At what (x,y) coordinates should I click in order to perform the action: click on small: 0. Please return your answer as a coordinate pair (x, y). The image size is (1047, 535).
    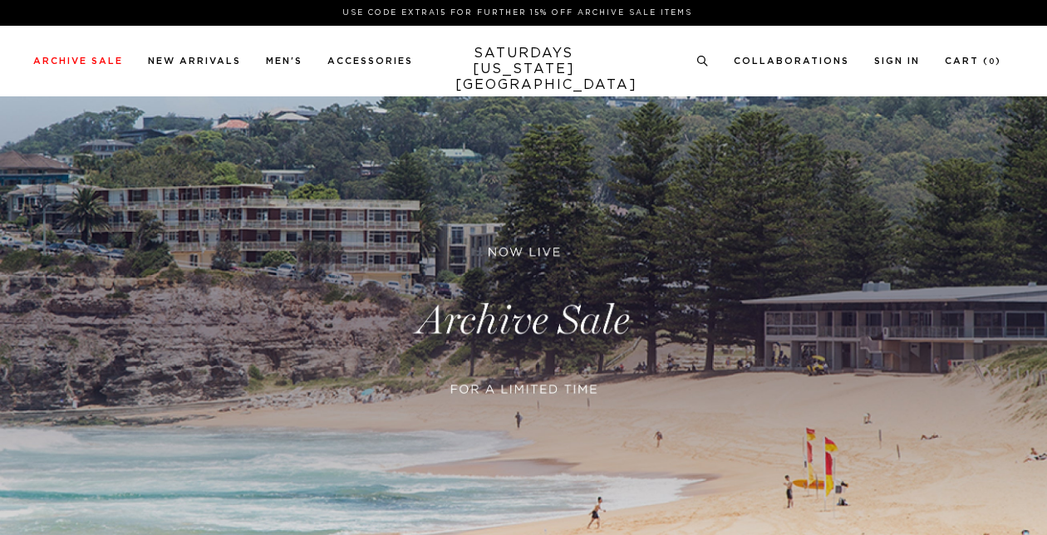
    Looking at the image, I should click on (992, 61).